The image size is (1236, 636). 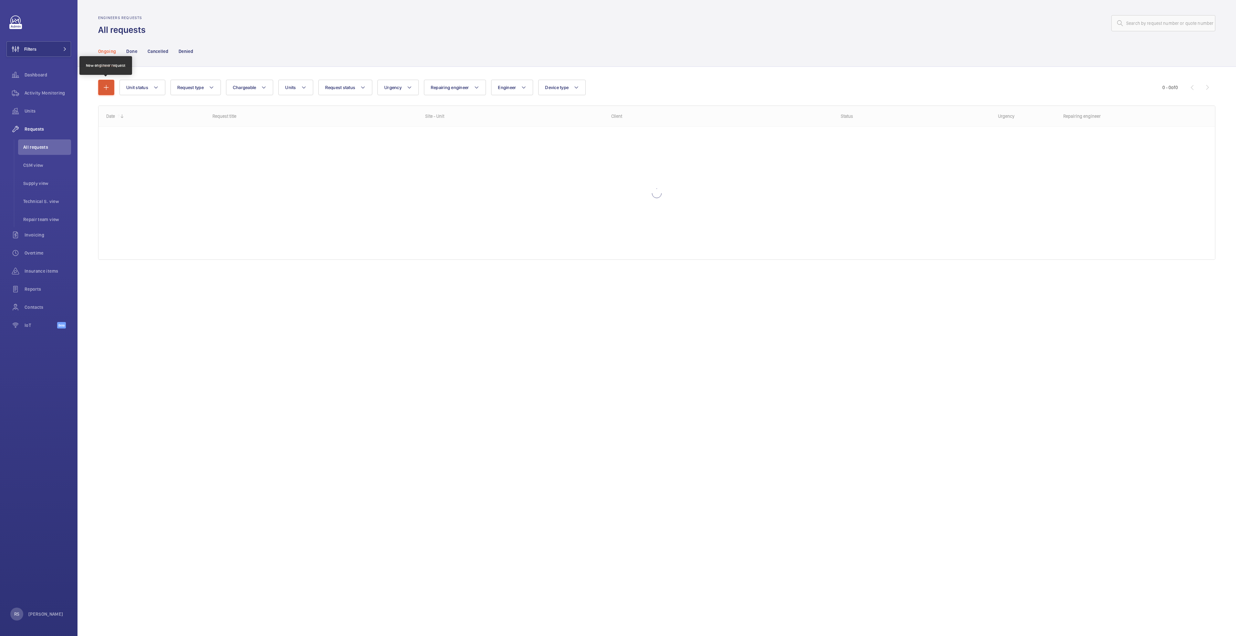 I want to click on span: Request type, so click(x=191, y=88).